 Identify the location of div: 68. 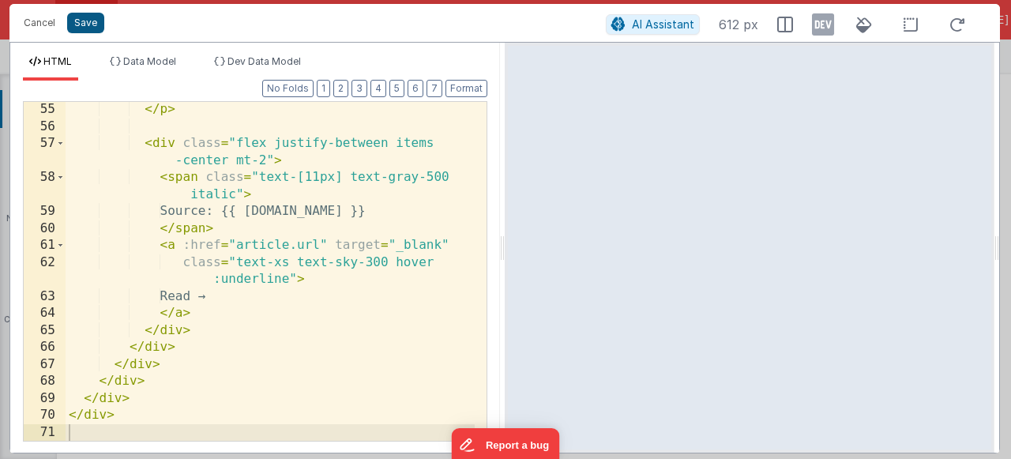
(44, 381).